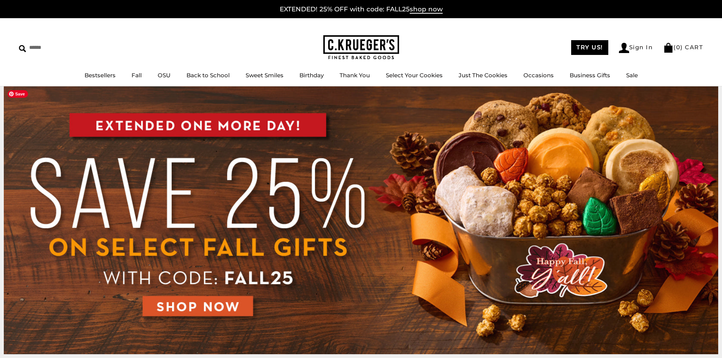 The height and width of the screenshot is (358, 722). What do you see at coordinates (414, 75) in the screenshot?
I see `a: Select Your Cookies` at bounding box center [414, 75].